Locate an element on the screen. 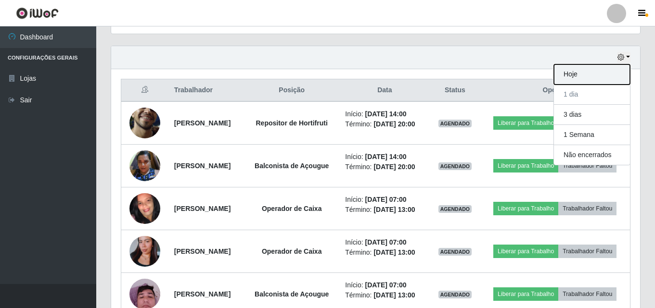 Image resolution: width=655 pixels, height=308 pixels. button: 3 dias is located at coordinates (592, 115).